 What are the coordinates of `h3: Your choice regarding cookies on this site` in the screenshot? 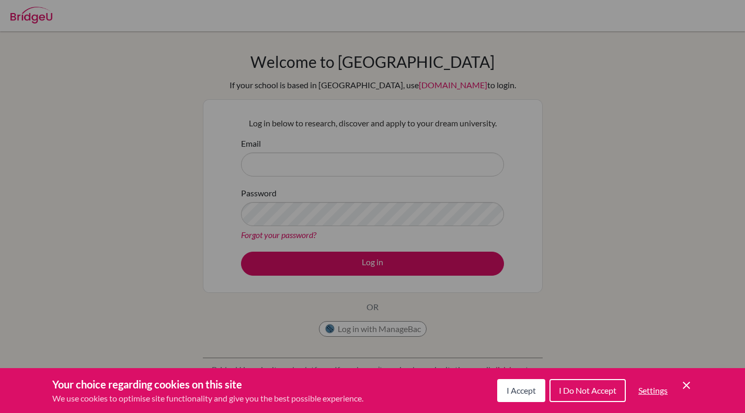 It's located at (207, 385).